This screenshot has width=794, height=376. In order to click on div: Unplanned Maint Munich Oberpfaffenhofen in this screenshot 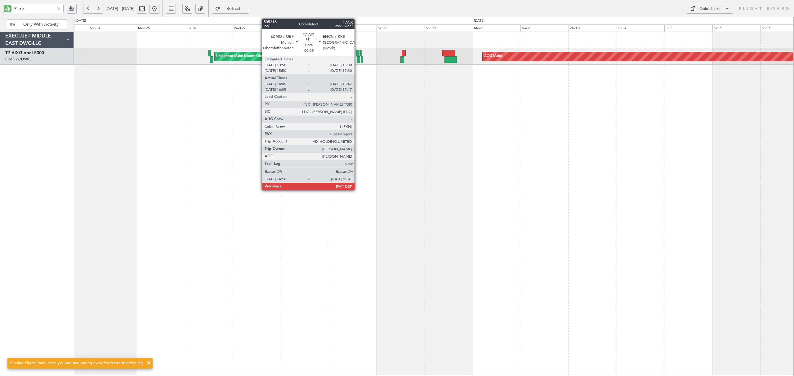, I will do `click(250, 56)`.